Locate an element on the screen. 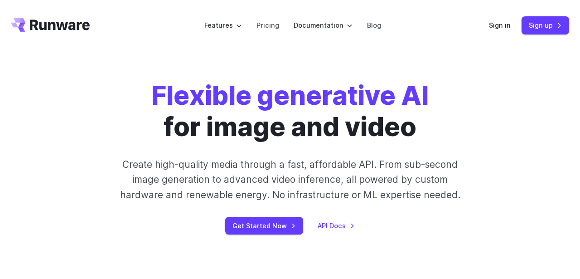 The width and height of the screenshot is (580, 279). a: Sign in is located at coordinates (500, 25).